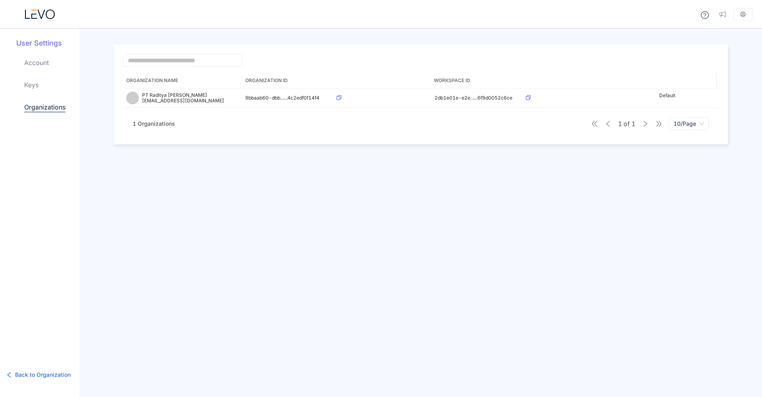  What do you see at coordinates (288, 81) in the screenshot?
I see `th: Organization ID` at bounding box center [288, 81].